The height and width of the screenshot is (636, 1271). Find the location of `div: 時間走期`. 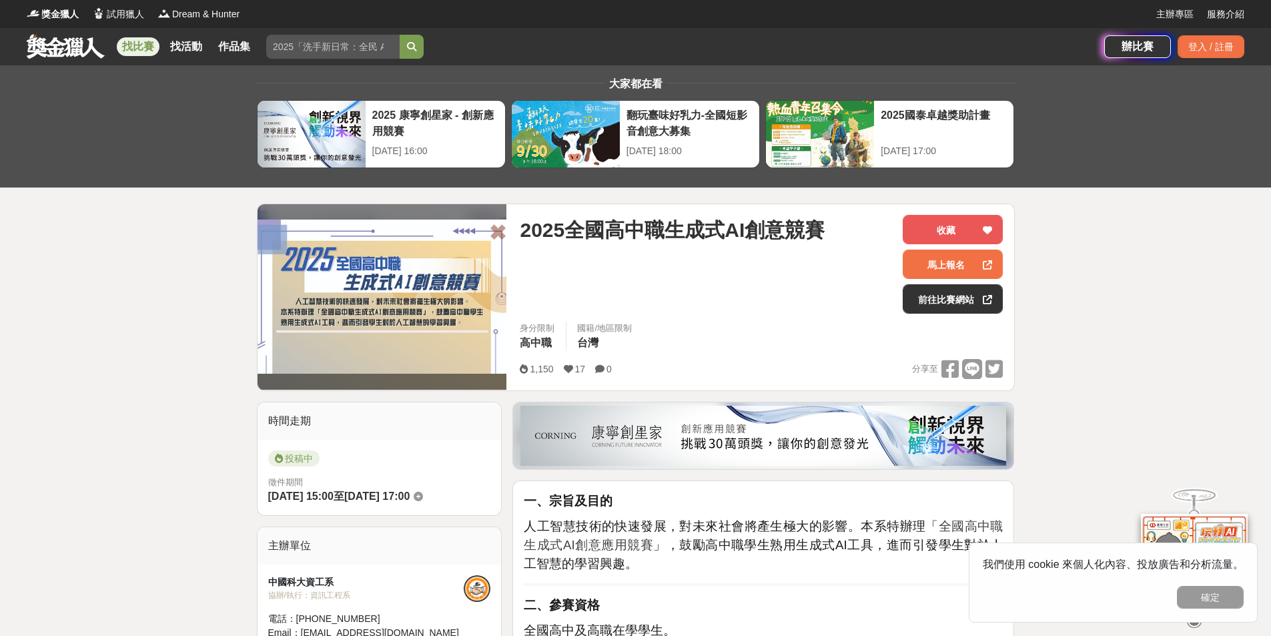

div: 時間走期 is located at coordinates (380, 421).